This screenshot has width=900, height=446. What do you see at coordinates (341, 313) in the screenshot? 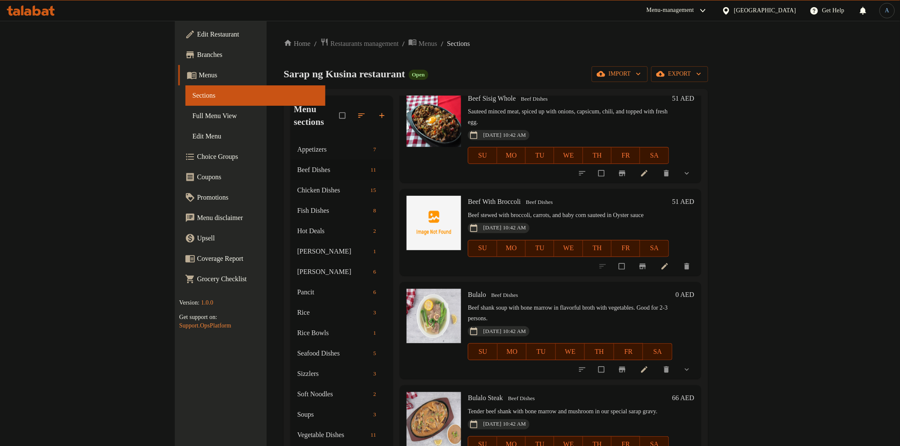
I see `div: Rice3` at bounding box center [341, 313].